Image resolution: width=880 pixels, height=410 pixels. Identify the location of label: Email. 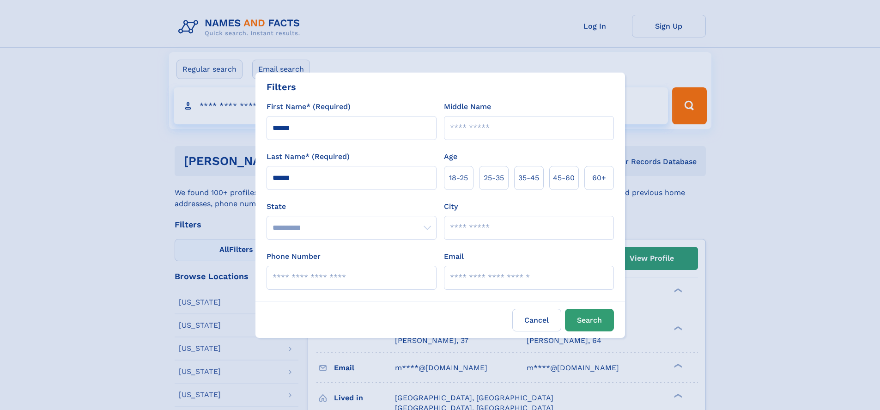
(454, 256).